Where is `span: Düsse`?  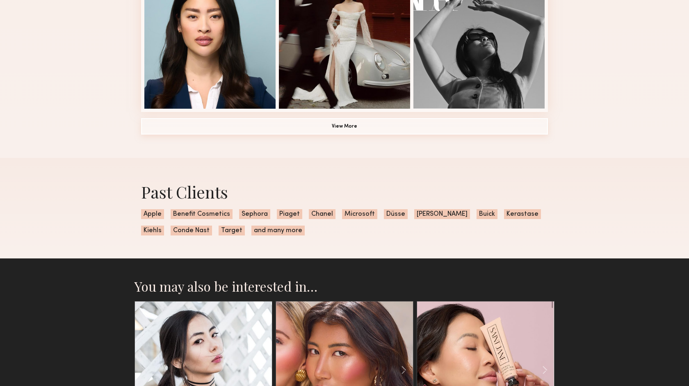
span: Düsse is located at coordinates (396, 214).